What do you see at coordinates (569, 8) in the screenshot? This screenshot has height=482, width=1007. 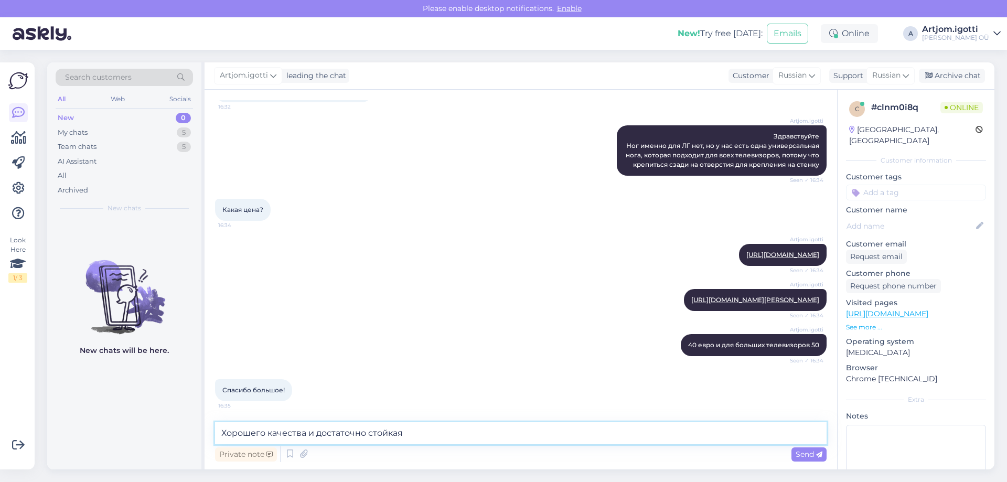 I see `span: Enable` at bounding box center [569, 8].